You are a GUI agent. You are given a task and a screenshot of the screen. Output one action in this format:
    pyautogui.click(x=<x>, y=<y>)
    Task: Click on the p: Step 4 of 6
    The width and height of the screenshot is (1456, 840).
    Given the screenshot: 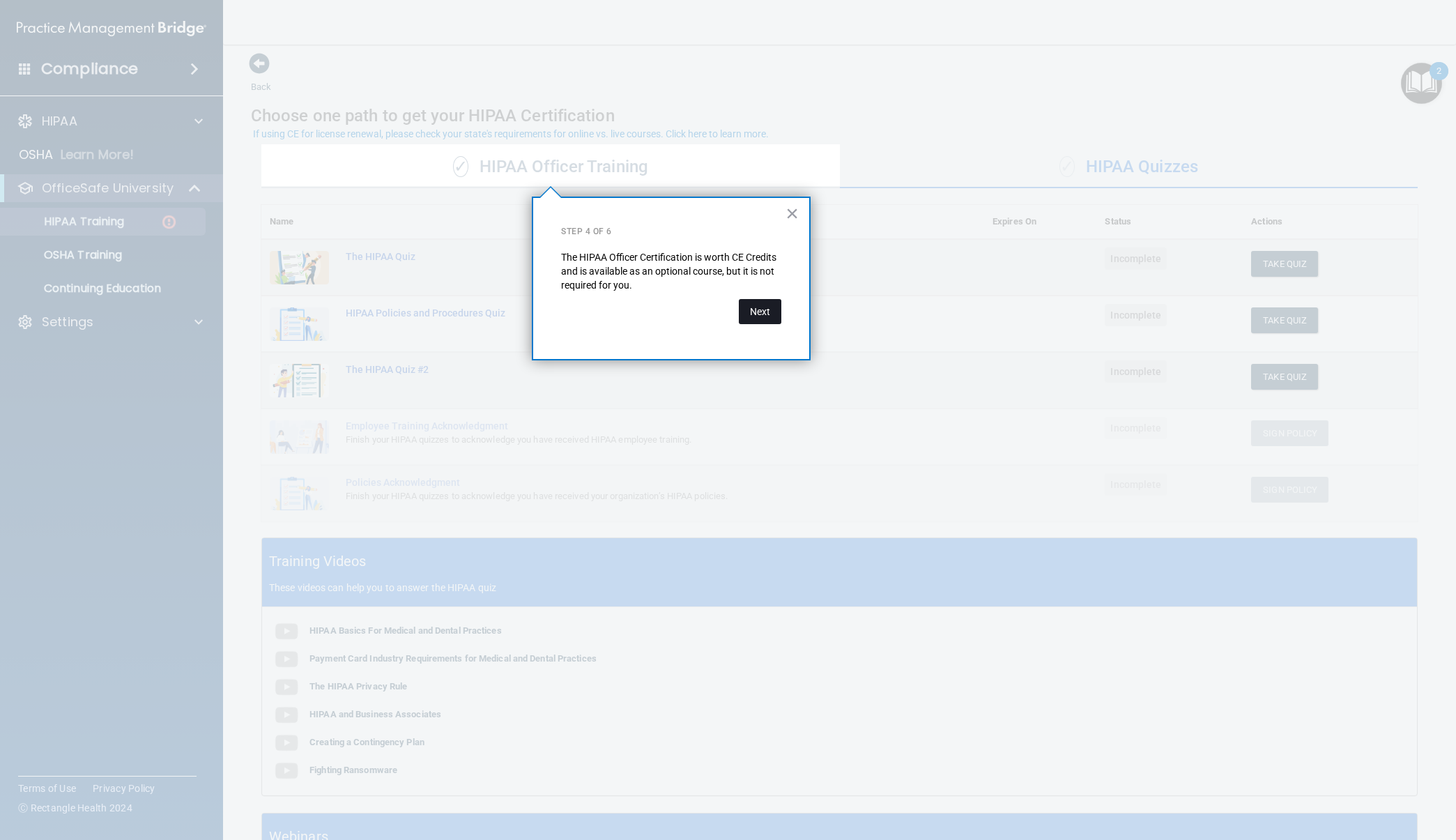 What is the action you would take?
    pyautogui.click(x=671, y=232)
    